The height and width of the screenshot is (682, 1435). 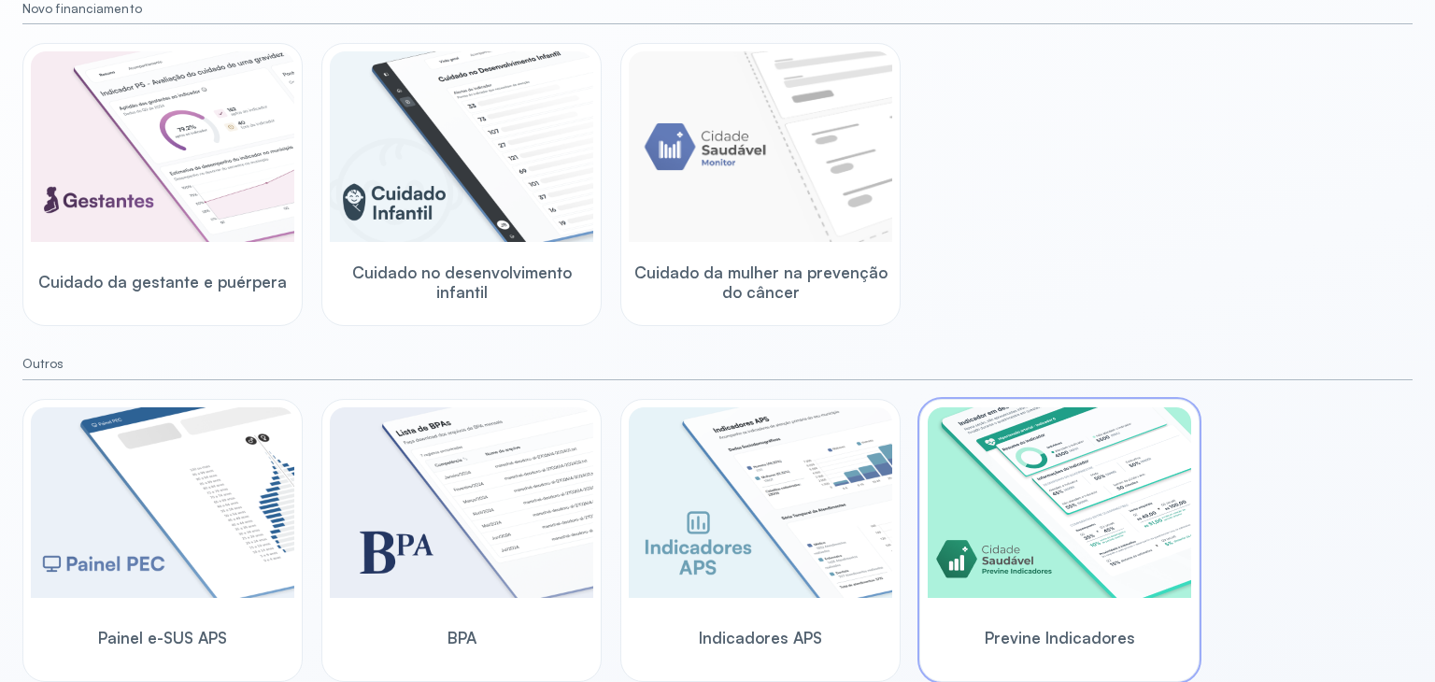 What do you see at coordinates (163, 637) in the screenshot?
I see `span: Painel e-SUS APS` at bounding box center [163, 637].